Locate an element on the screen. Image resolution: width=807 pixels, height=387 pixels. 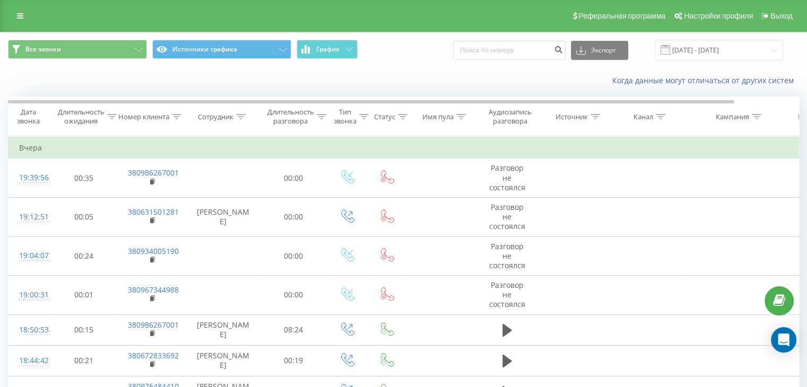
td: 00:19 is located at coordinates (293, 361).